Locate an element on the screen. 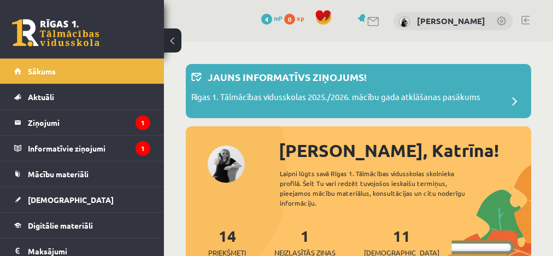  legend: Informatīvie ziņojumi is located at coordinates (89, 148).